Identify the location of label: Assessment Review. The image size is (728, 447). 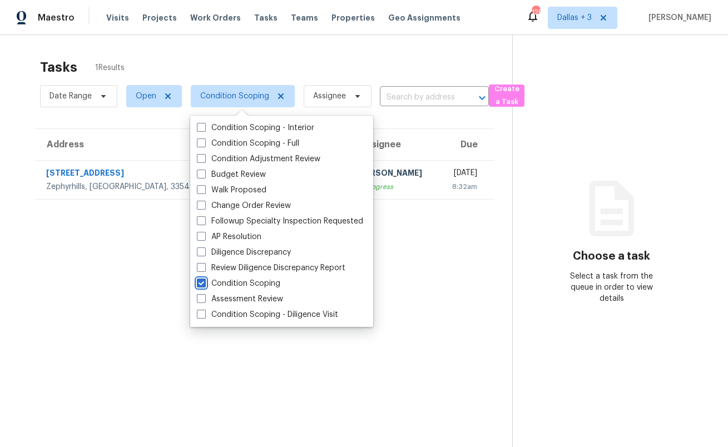
(240, 299).